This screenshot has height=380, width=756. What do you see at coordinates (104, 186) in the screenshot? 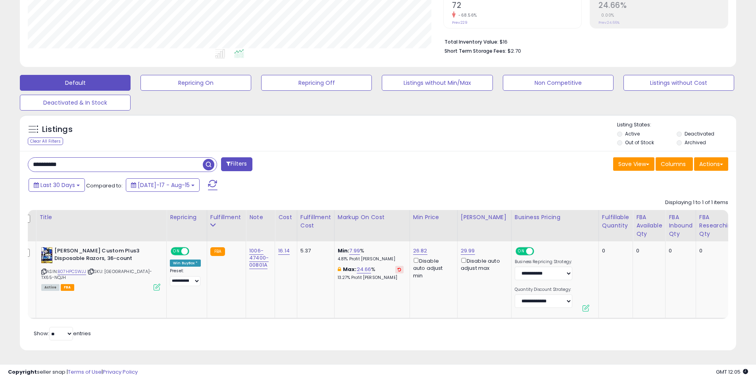
I see `span: Compared to:` at bounding box center [104, 186].